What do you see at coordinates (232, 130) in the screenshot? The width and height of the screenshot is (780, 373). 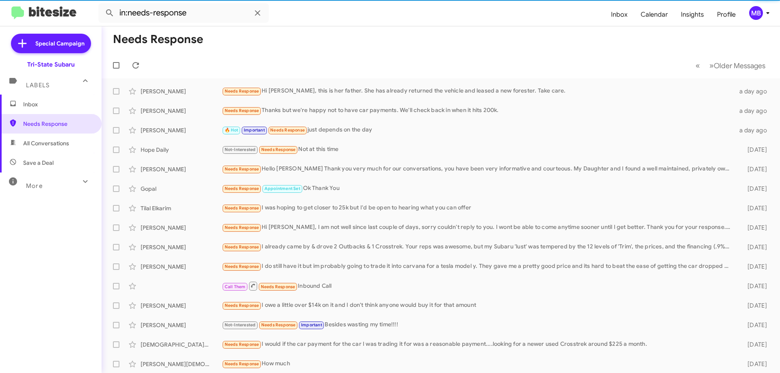 I see `span: 🔥 Hot` at bounding box center [232, 130].